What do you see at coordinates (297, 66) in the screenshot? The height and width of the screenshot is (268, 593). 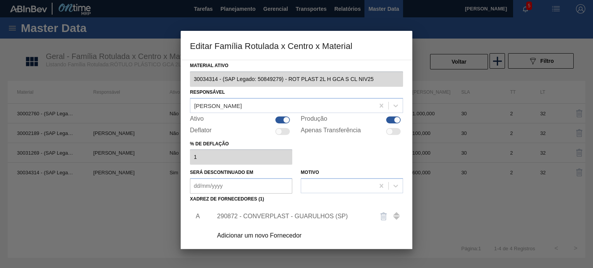 I see `label: Material ativo` at bounding box center [297, 66].